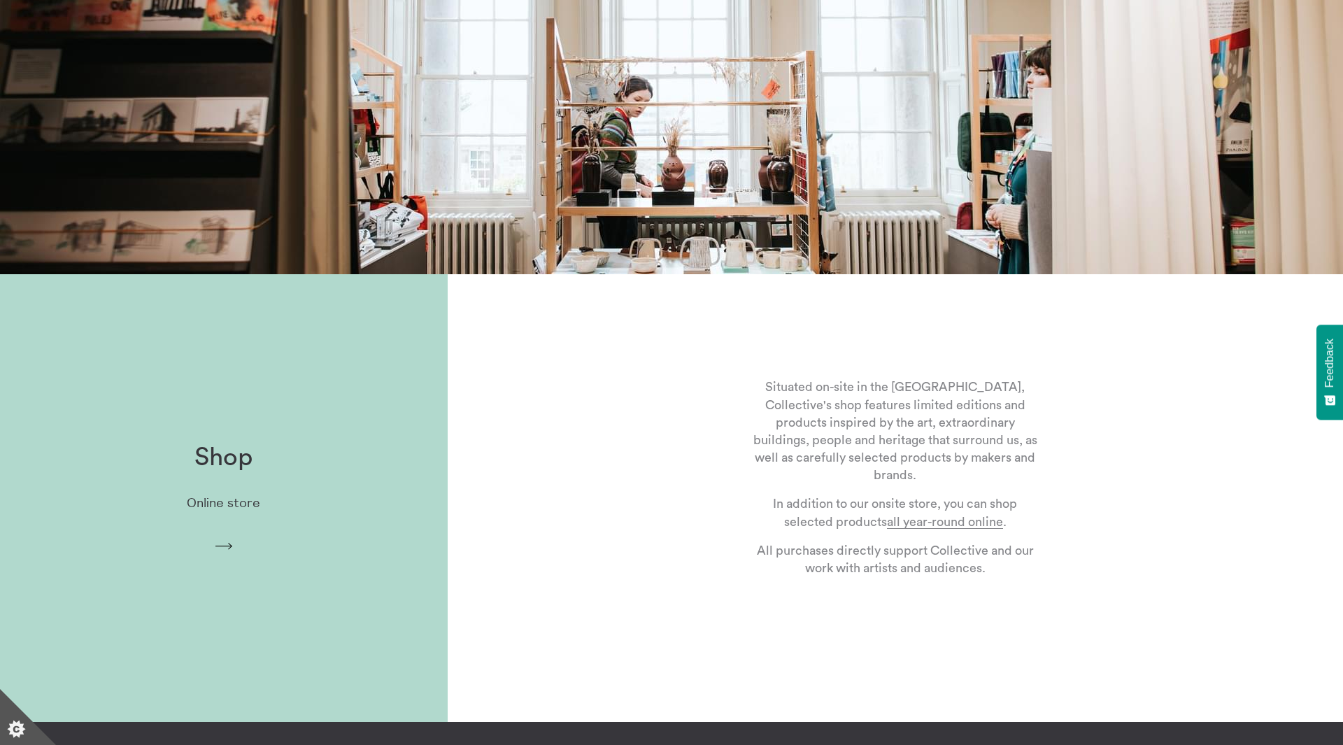 The width and height of the screenshot is (1343, 745). Describe the element at coordinates (223, 503) in the screenshot. I see `p: Online store` at that location.